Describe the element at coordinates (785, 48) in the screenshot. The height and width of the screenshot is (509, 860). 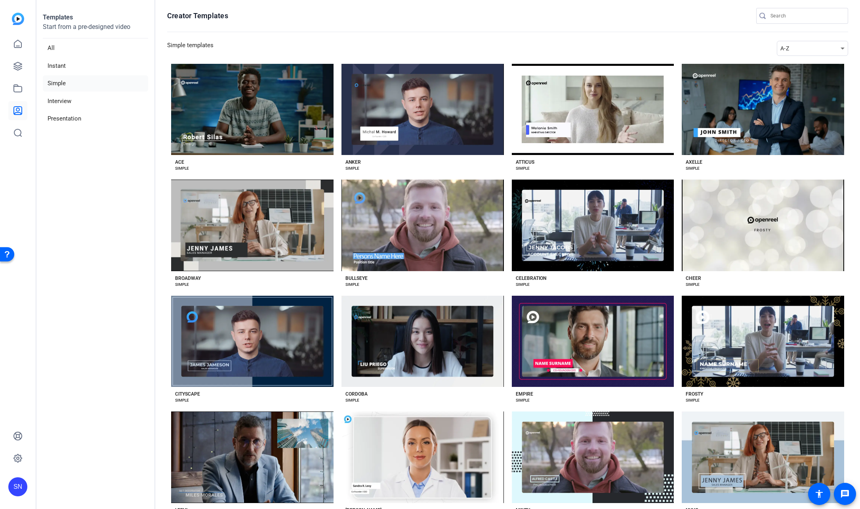
I see `span: A-Z` at that location.